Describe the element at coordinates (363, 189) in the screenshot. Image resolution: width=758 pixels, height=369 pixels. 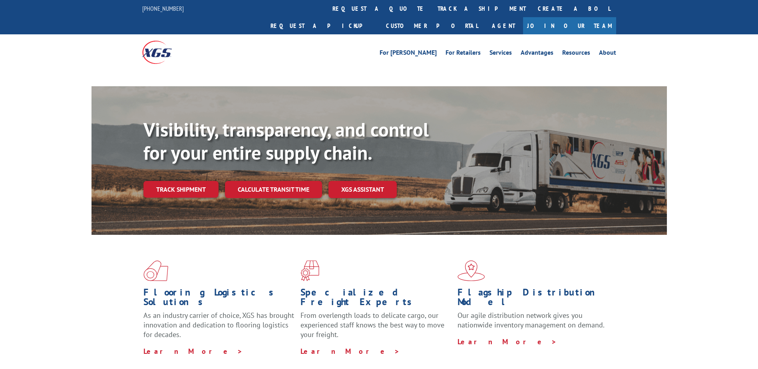
I see `a: XGS ASSISTANT` at that location.